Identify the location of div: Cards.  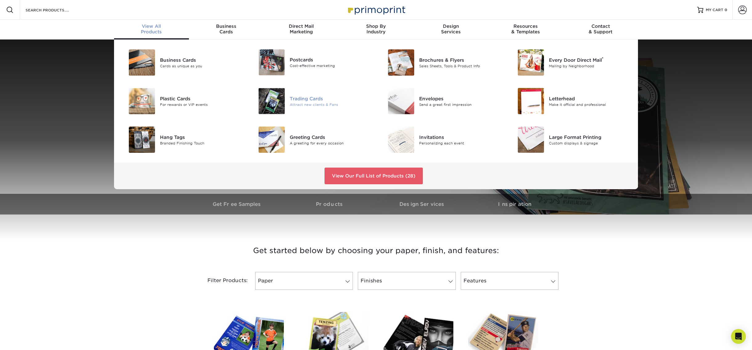
(226, 29).